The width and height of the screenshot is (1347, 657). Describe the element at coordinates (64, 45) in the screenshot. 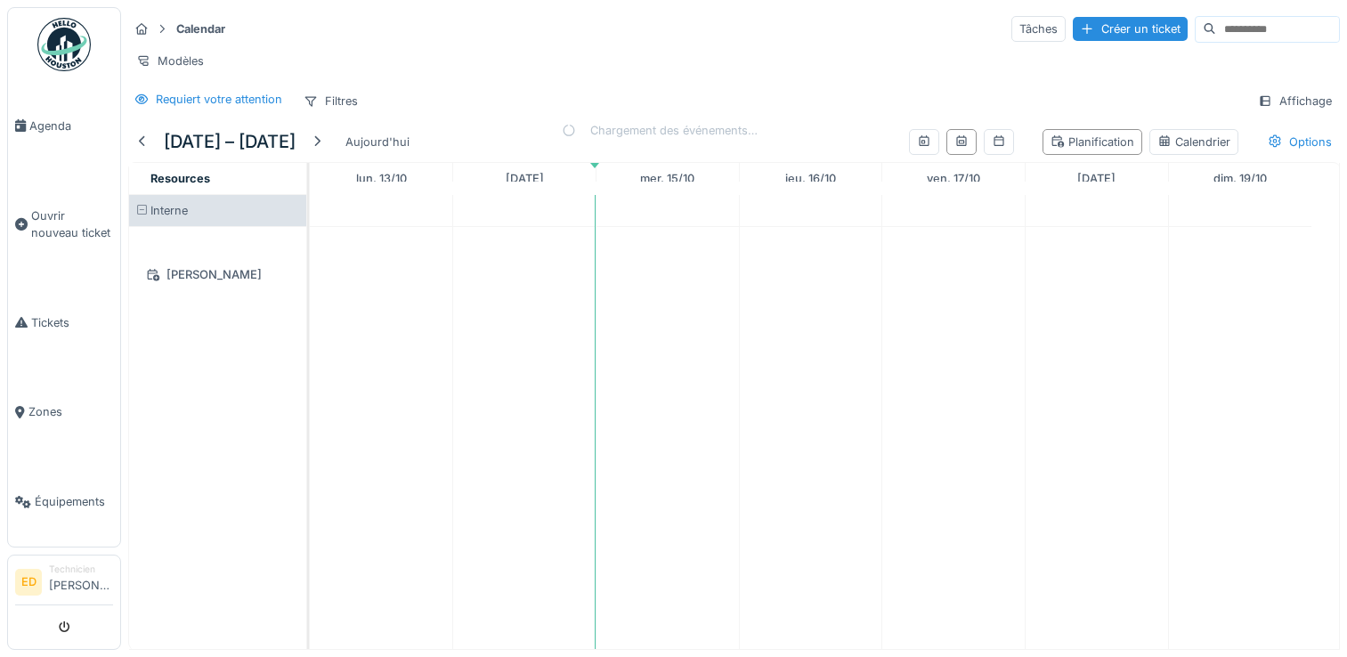

I see `img: Badge_color-CXgf-gQk.svg` at that location.